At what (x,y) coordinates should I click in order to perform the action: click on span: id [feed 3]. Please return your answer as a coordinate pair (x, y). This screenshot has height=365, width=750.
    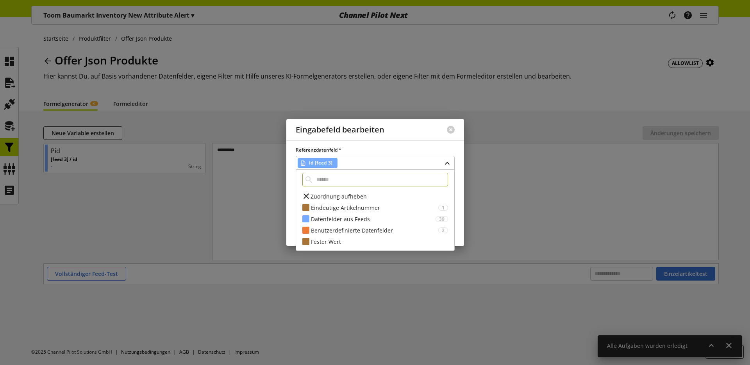
    Looking at the image, I should click on (321, 163).